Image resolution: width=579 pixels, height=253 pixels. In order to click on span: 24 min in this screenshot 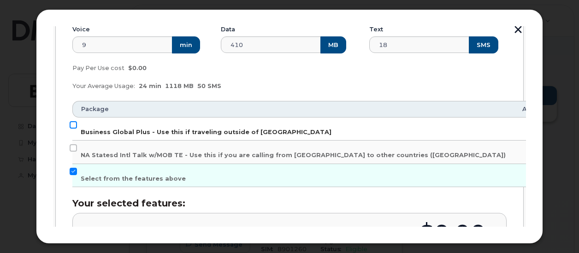, I will do `click(150, 86)`.